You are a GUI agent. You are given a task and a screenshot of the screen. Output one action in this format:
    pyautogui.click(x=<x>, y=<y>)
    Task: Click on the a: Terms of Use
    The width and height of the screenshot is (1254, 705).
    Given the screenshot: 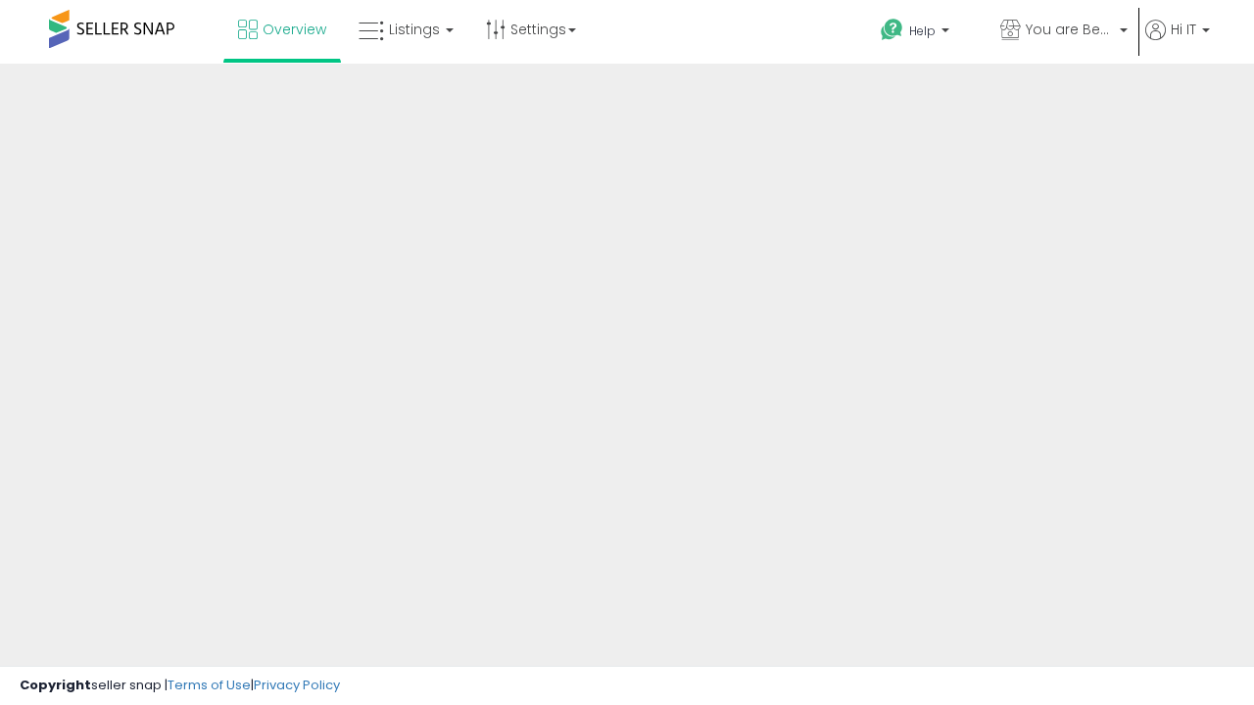 What is the action you would take?
    pyautogui.click(x=209, y=685)
    